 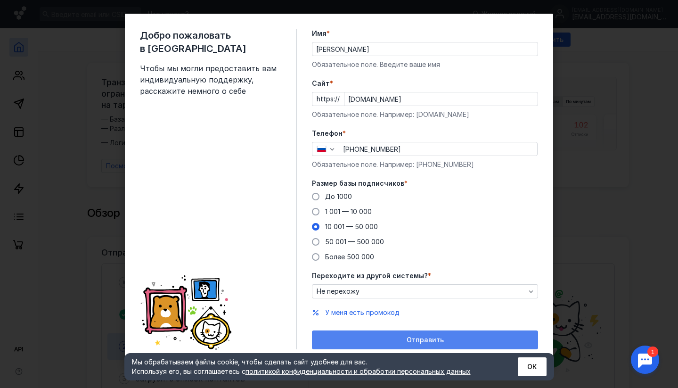 I want to click on span: 50 001 — 500 000, so click(x=354, y=241).